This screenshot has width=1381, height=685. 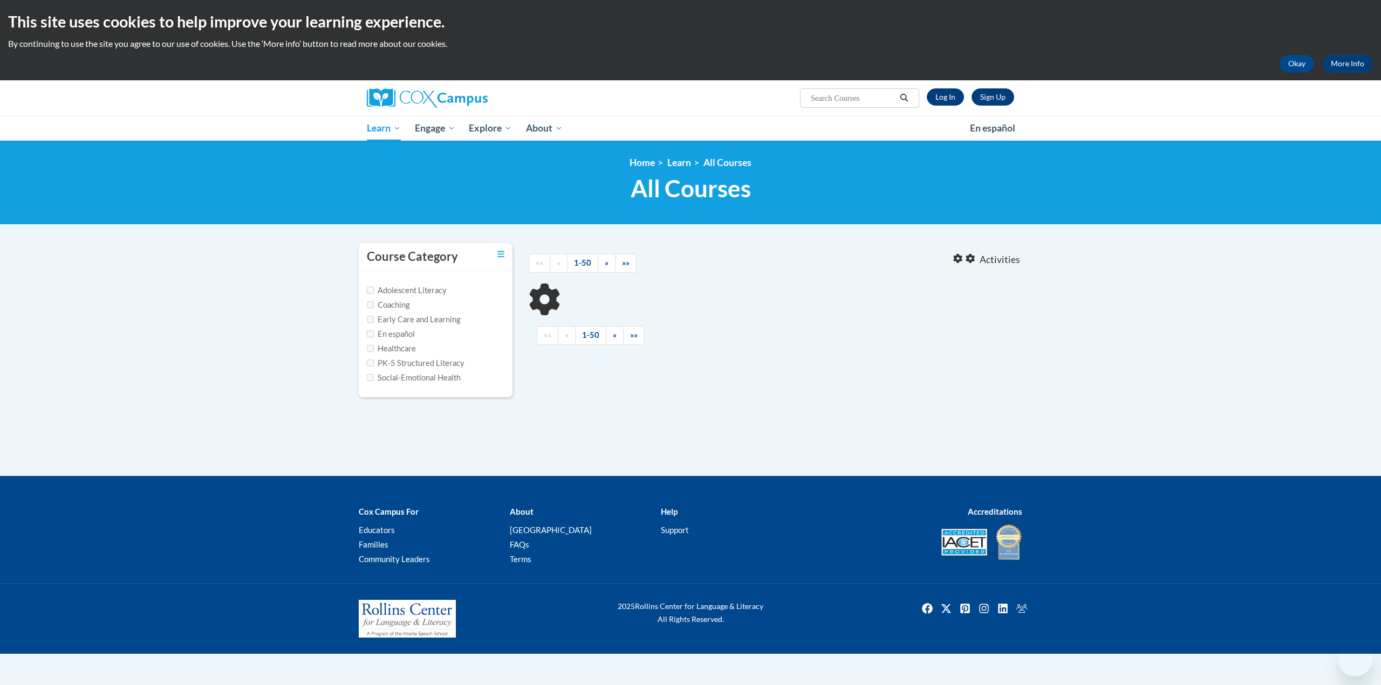 What do you see at coordinates (407, 291) in the screenshot?
I see `label: Adolescent Literacy` at bounding box center [407, 291].